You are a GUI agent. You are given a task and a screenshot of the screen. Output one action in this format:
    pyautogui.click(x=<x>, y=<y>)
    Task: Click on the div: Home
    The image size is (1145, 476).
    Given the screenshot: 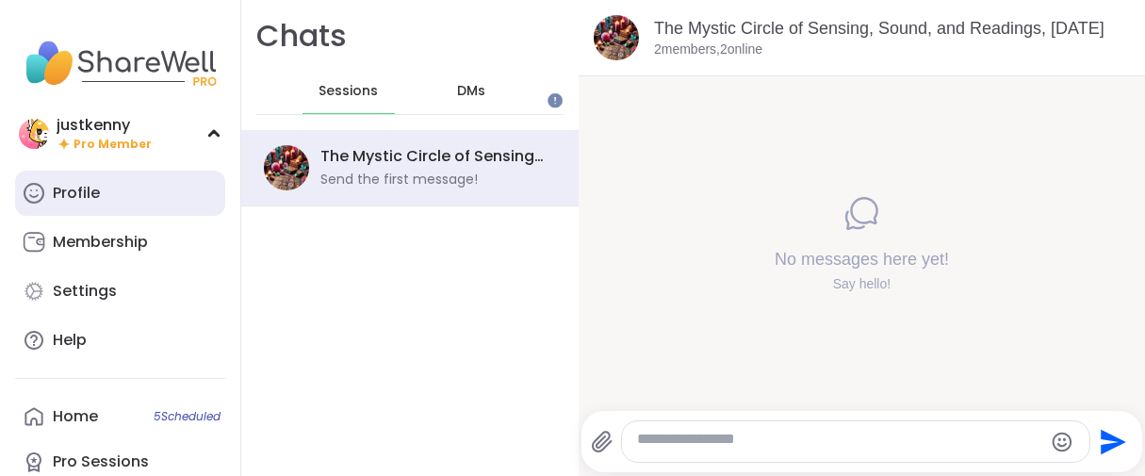 What is the action you would take?
    pyautogui.click(x=75, y=416)
    